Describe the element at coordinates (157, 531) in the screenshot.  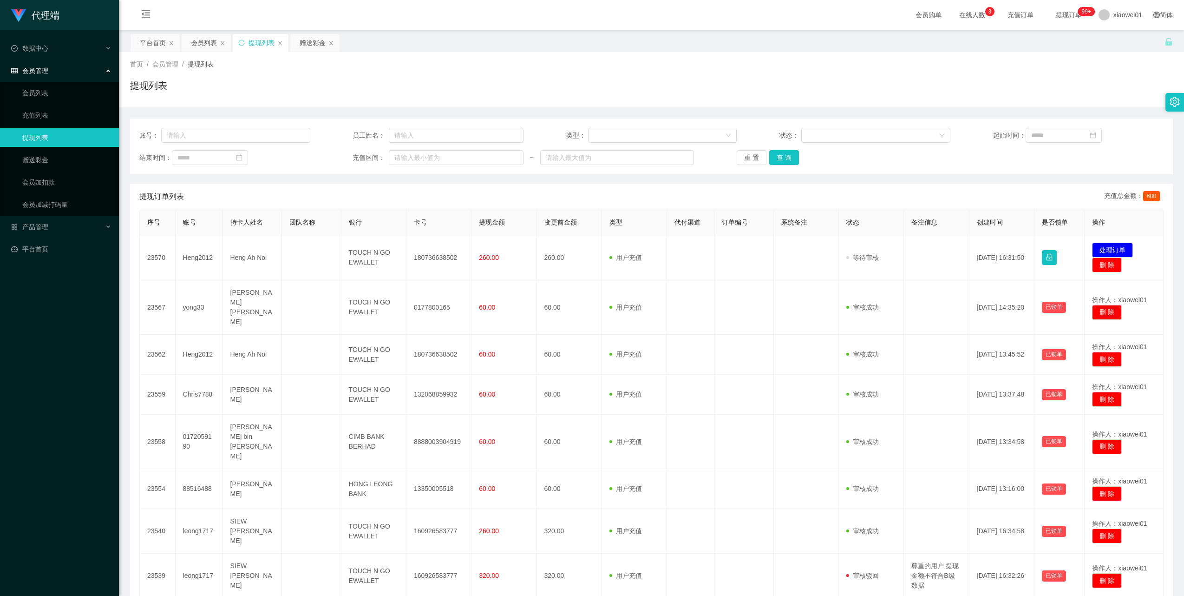
I see `td: 23540` at that location.